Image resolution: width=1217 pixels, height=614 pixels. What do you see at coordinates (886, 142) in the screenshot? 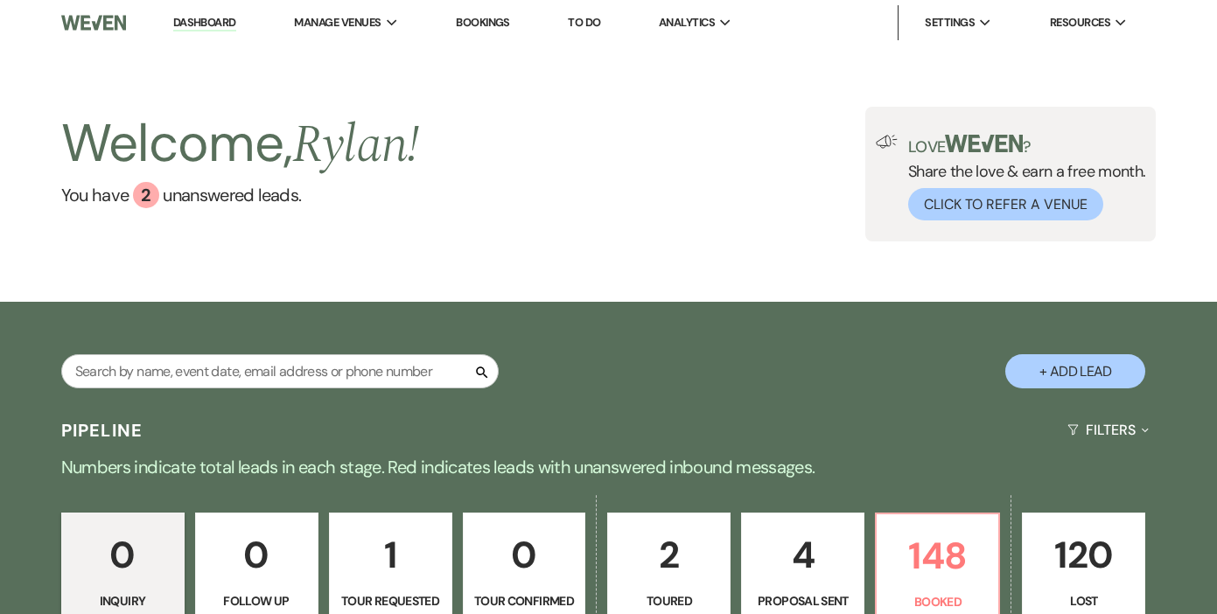
I see `img: loud-speaker-illustration.svg` at bounding box center [886, 142].